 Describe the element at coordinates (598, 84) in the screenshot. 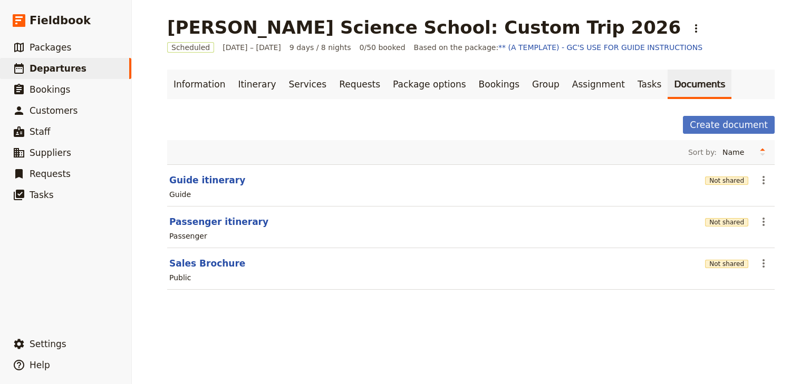

I see `a: Assignment` at that location.